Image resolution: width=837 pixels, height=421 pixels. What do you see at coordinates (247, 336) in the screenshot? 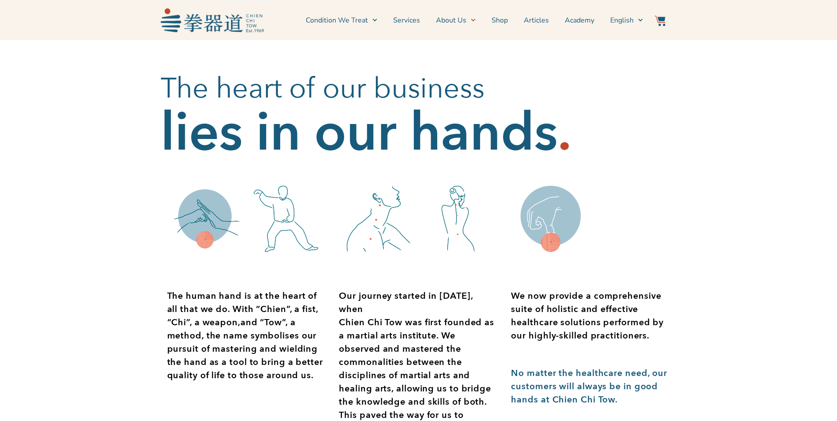
I see `p: The human hand is at the heart of all that we do. With “Chien”, a fist, “Chi”, a weapon,and “Tow”...` at bounding box center [247, 336].